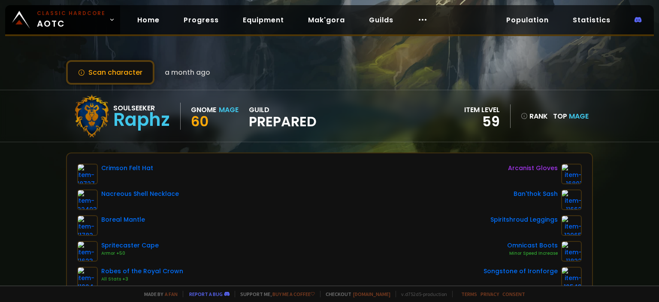 Image resolution: width=659 pixels, height=302 pixels. Describe the element at coordinates (200, 121) in the screenshot. I see `span: 60` at that location.